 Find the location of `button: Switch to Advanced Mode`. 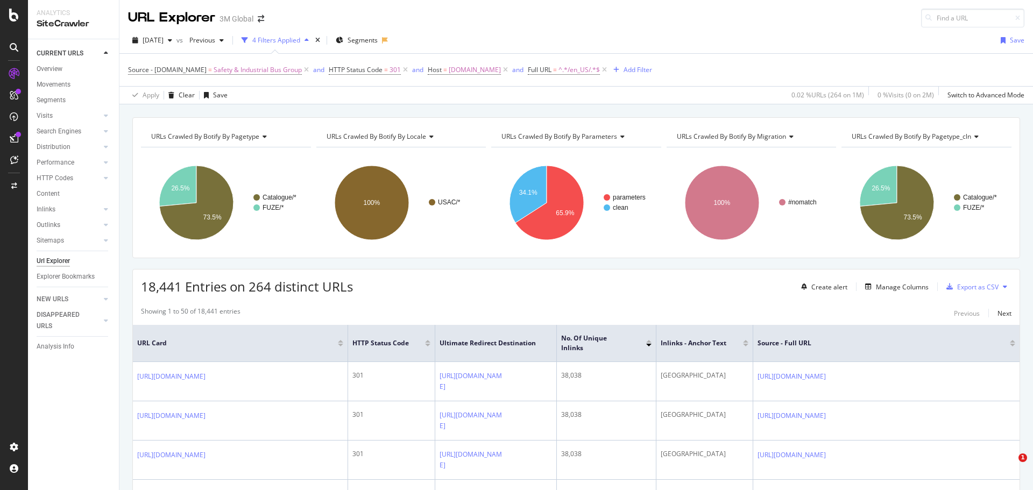

button: Switch to Advanced Mode is located at coordinates (984, 95).